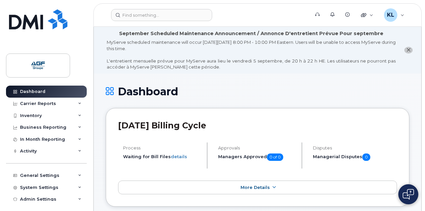 This screenshot has height=211, width=425. What do you see at coordinates (355, 157) in the screenshot?
I see `h5: Managerial Disputes` at bounding box center [355, 157].